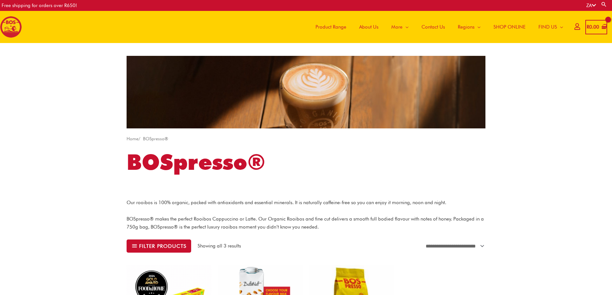  I want to click on span: About Us, so click(369, 27).